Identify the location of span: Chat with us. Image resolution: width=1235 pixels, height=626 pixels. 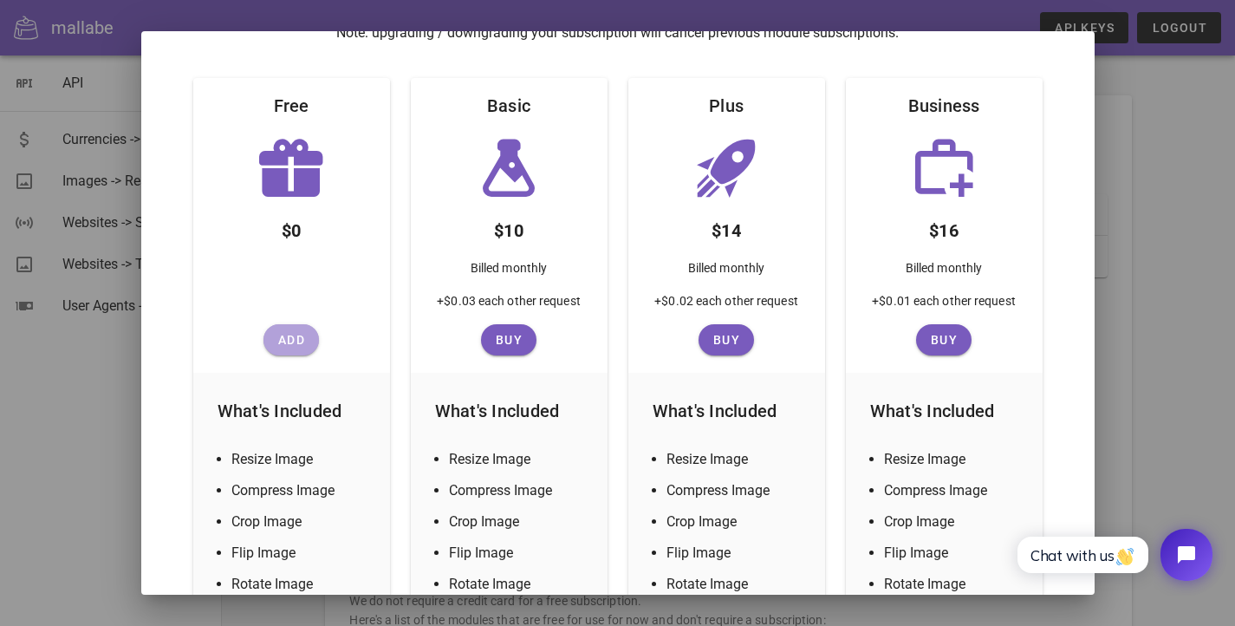
(84, 41).